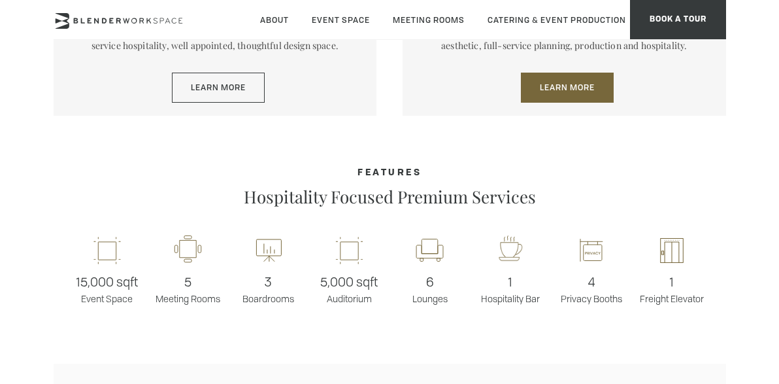  Describe the element at coordinates (268, 282) in the screenshot. I see `span: 3` at that location.